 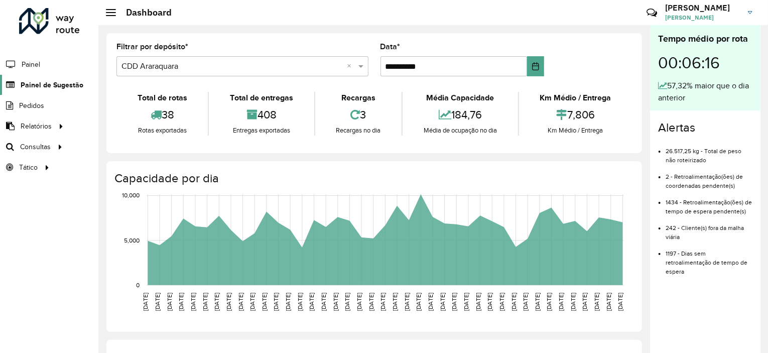 What do you see at coordinates (651, 13) in the screenshot?
I see `a: Contato Rápido` at bounding box center [651, 13].